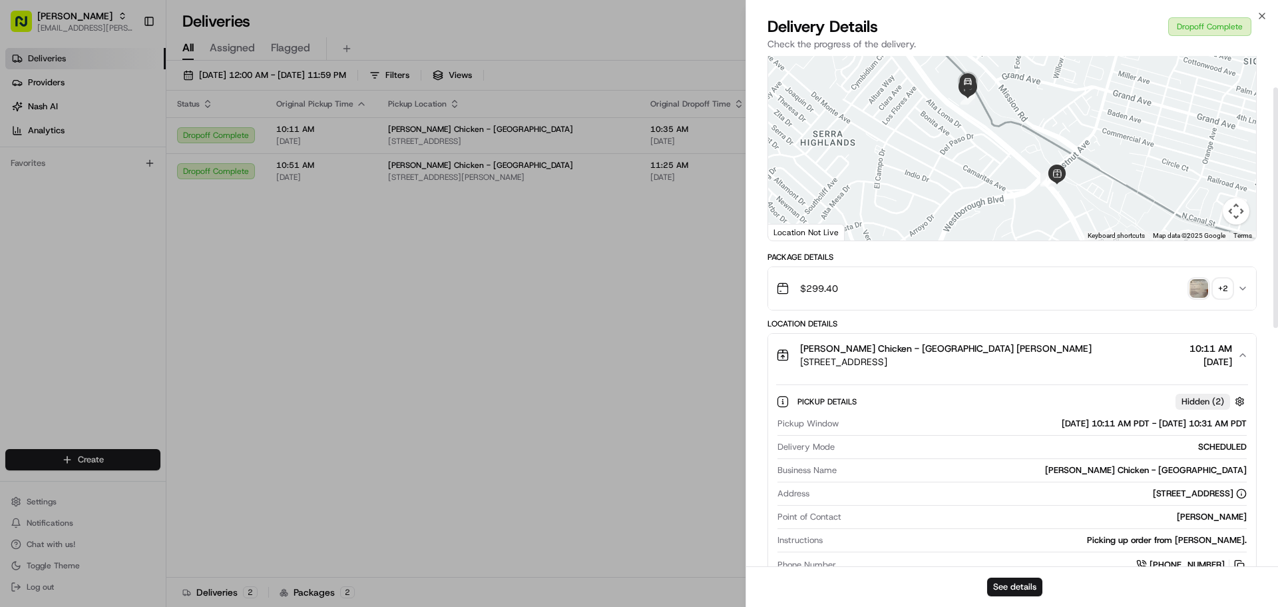  What do you see at coordinates (1048, 179) in the screenshot?
I see `div: 5` at bounding box center [1048, 179].